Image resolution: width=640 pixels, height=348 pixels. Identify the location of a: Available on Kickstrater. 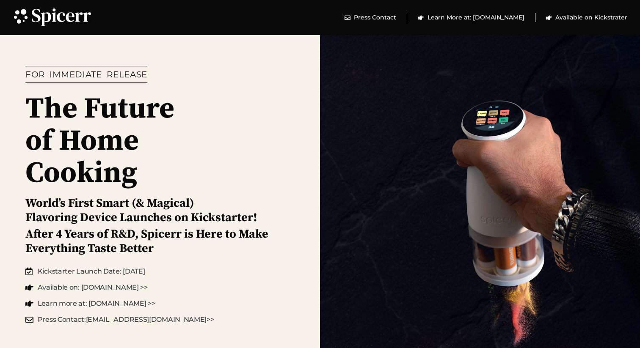
(587, 17).